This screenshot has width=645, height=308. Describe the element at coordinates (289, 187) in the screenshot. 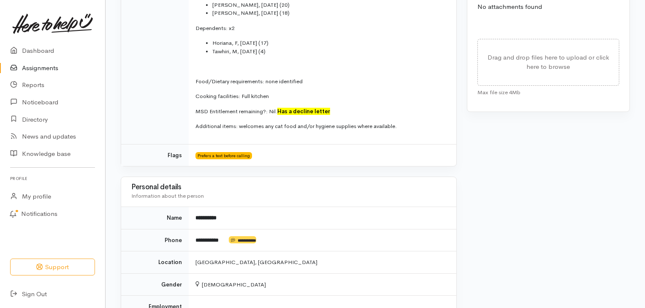

I see `h3: Personal details` at that location.